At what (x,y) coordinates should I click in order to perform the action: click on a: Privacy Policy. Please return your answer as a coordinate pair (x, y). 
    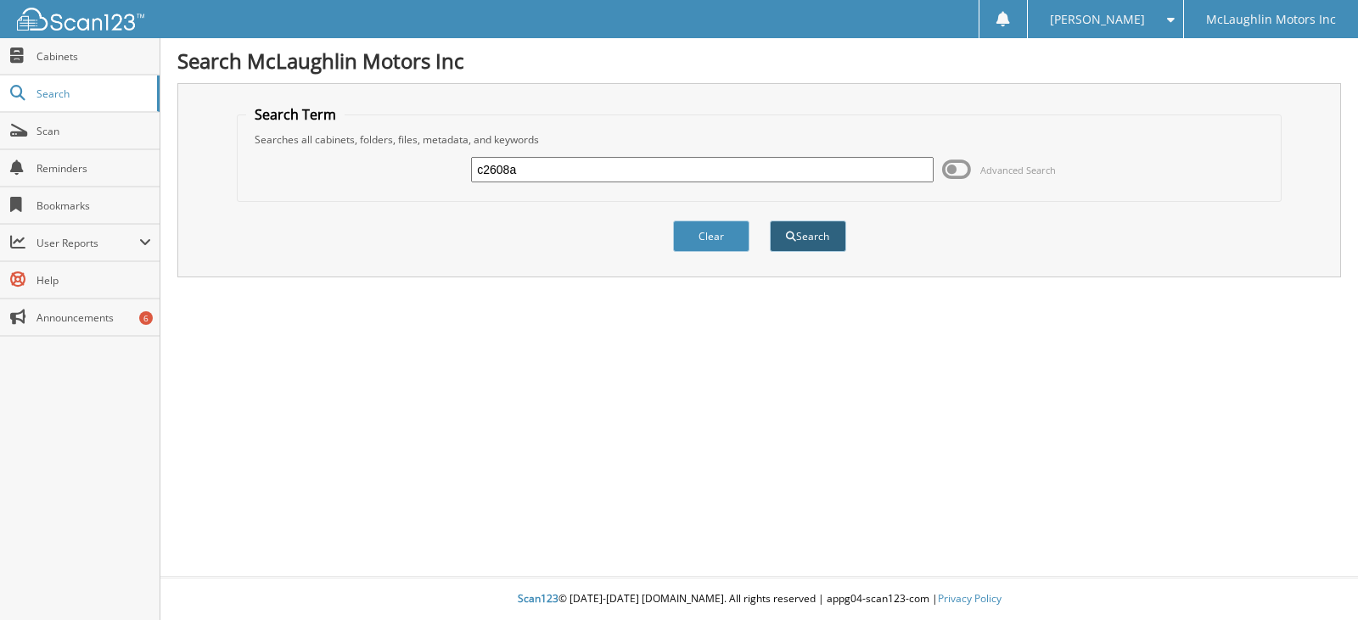
    Looking at the image, I should click on (969, 598).